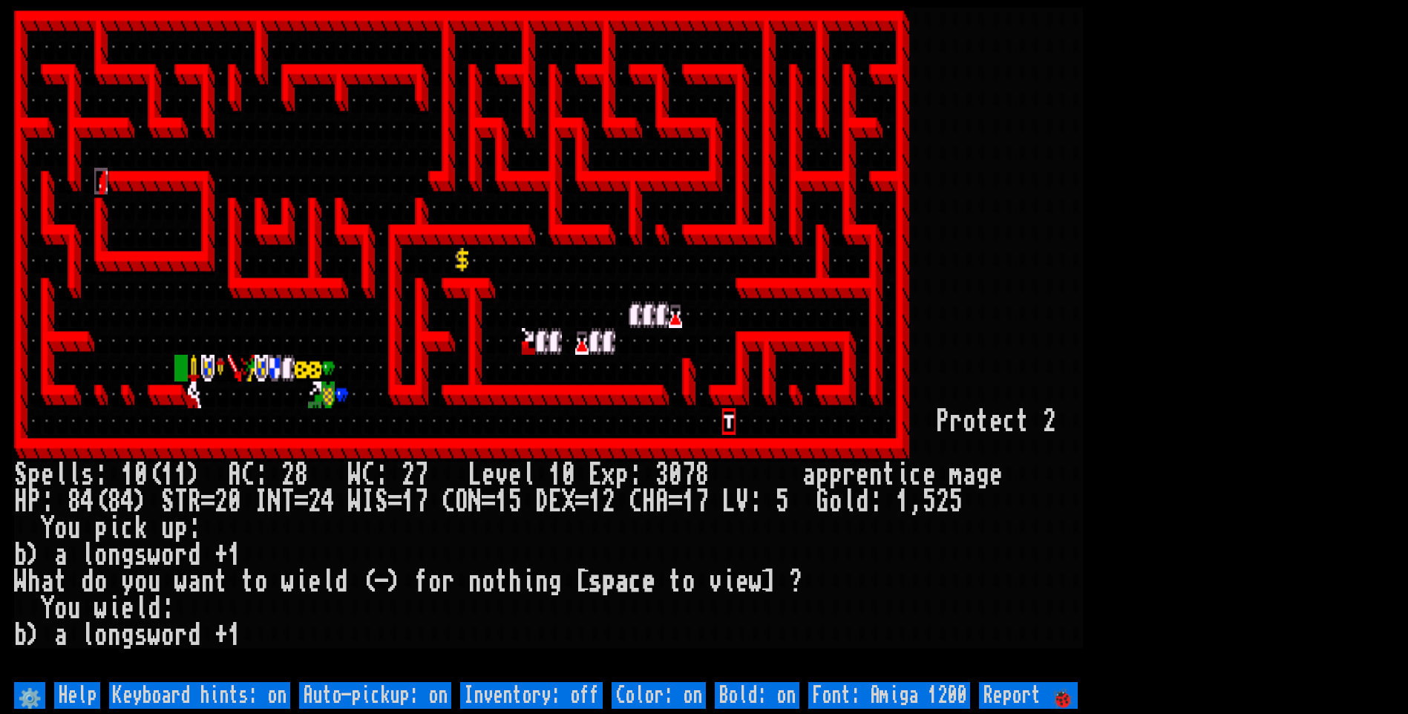 This screenshot has width=1408, height=714. What do you see at coordinates (77, 696) in the screenshot?
I see `input: Help` at bounding box center [77, 696].